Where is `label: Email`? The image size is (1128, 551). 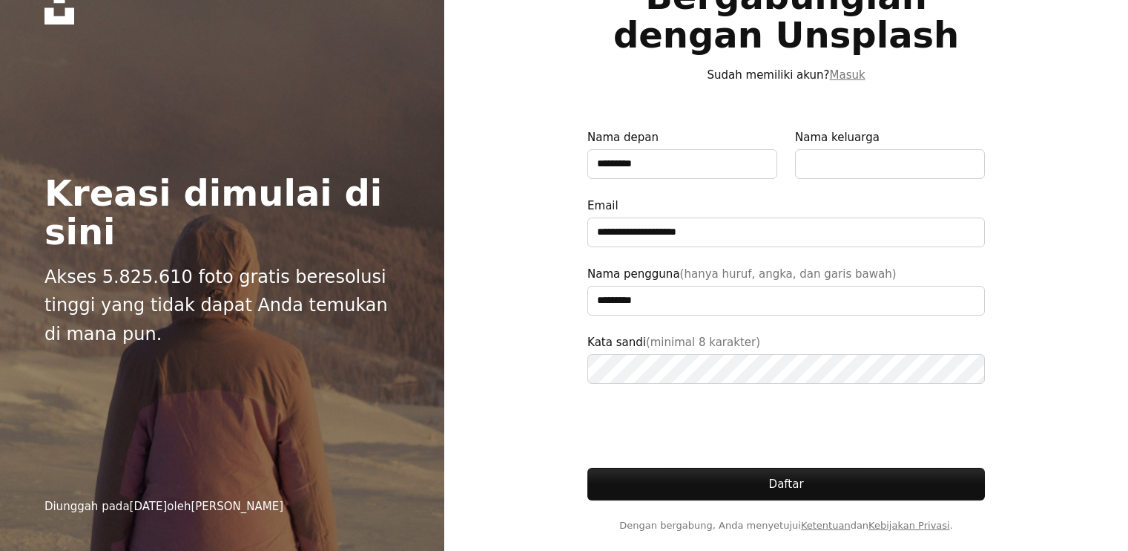 label: Email is located at coordinates (786, 222).